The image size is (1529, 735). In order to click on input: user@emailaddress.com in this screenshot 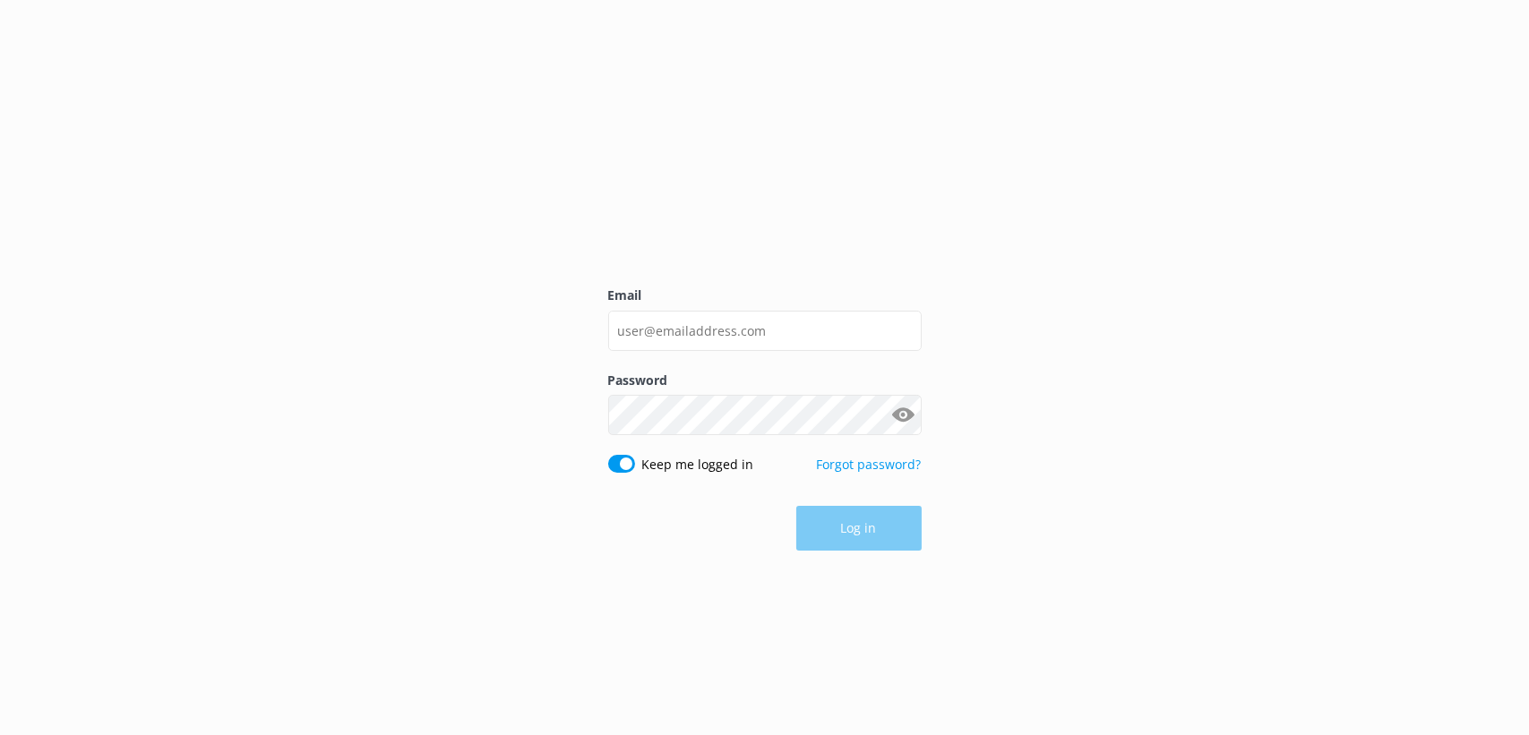, I will do `click(765, 330)`.